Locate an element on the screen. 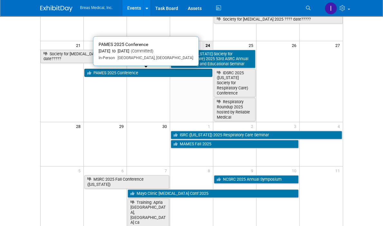 This screenshot has height=226, width=383. img: Inga Dolezar is located at coordinates (331, 8).